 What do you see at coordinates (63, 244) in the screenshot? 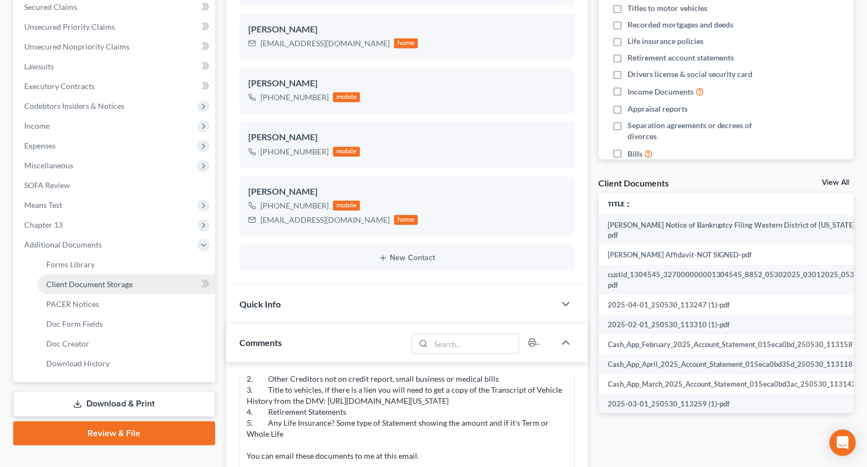
I see `span: Additional Documents` at bounding box center [63, 244].